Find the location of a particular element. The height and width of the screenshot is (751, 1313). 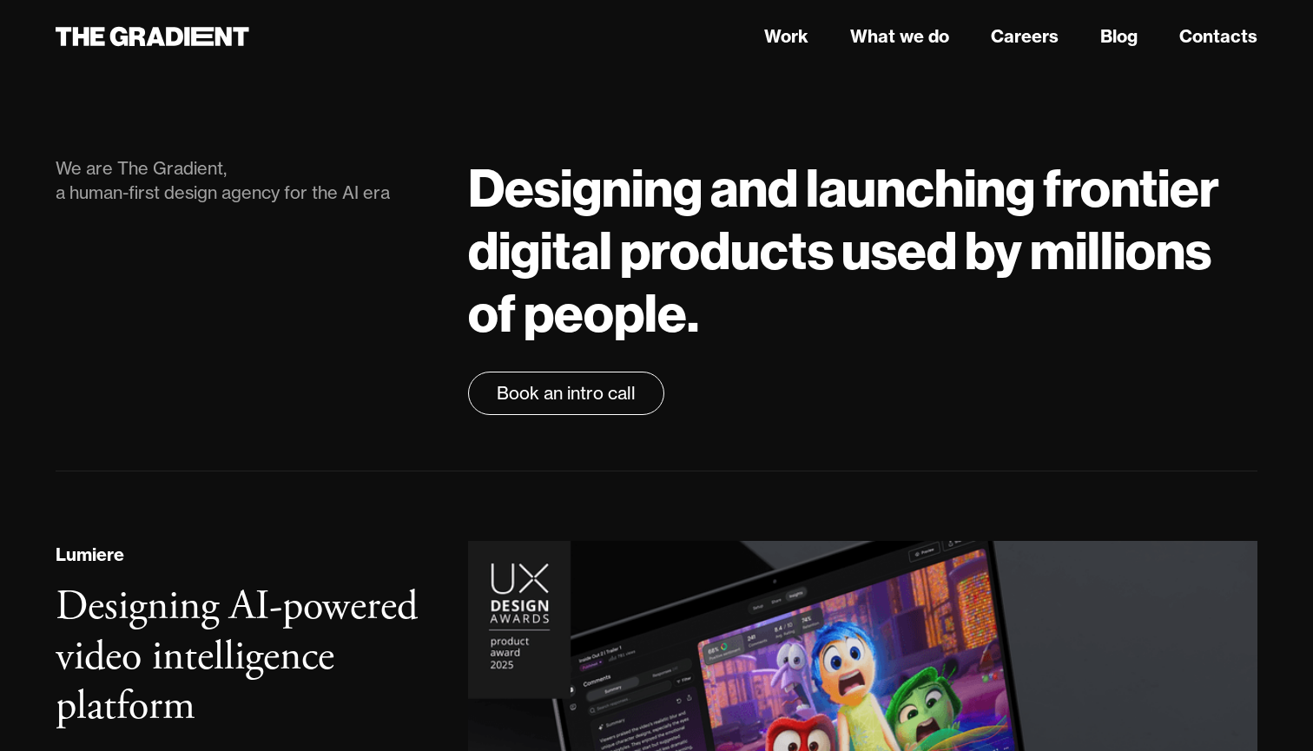

div: Lumiere is located at coordinates (89, 555).